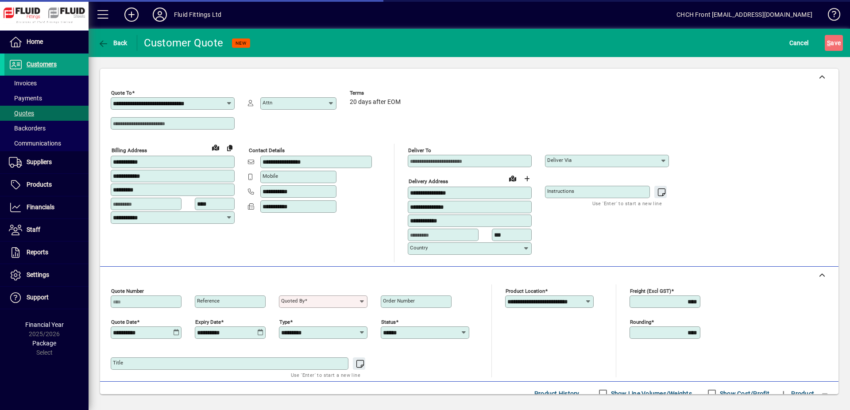  What do you see at coordinates (388, 322) in the screenshot?
I see `mat-label: Status` at bounding box center [388, 322].